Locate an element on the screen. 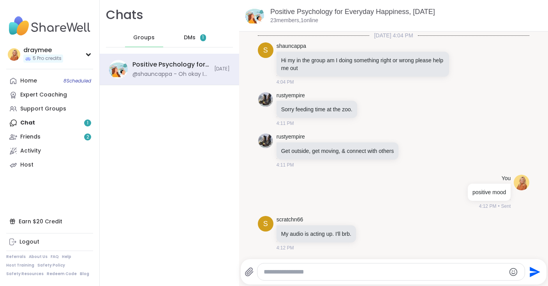  p: Hi my in the group am I doing something right or wrong please help me out is located at coordinates (363, 64).